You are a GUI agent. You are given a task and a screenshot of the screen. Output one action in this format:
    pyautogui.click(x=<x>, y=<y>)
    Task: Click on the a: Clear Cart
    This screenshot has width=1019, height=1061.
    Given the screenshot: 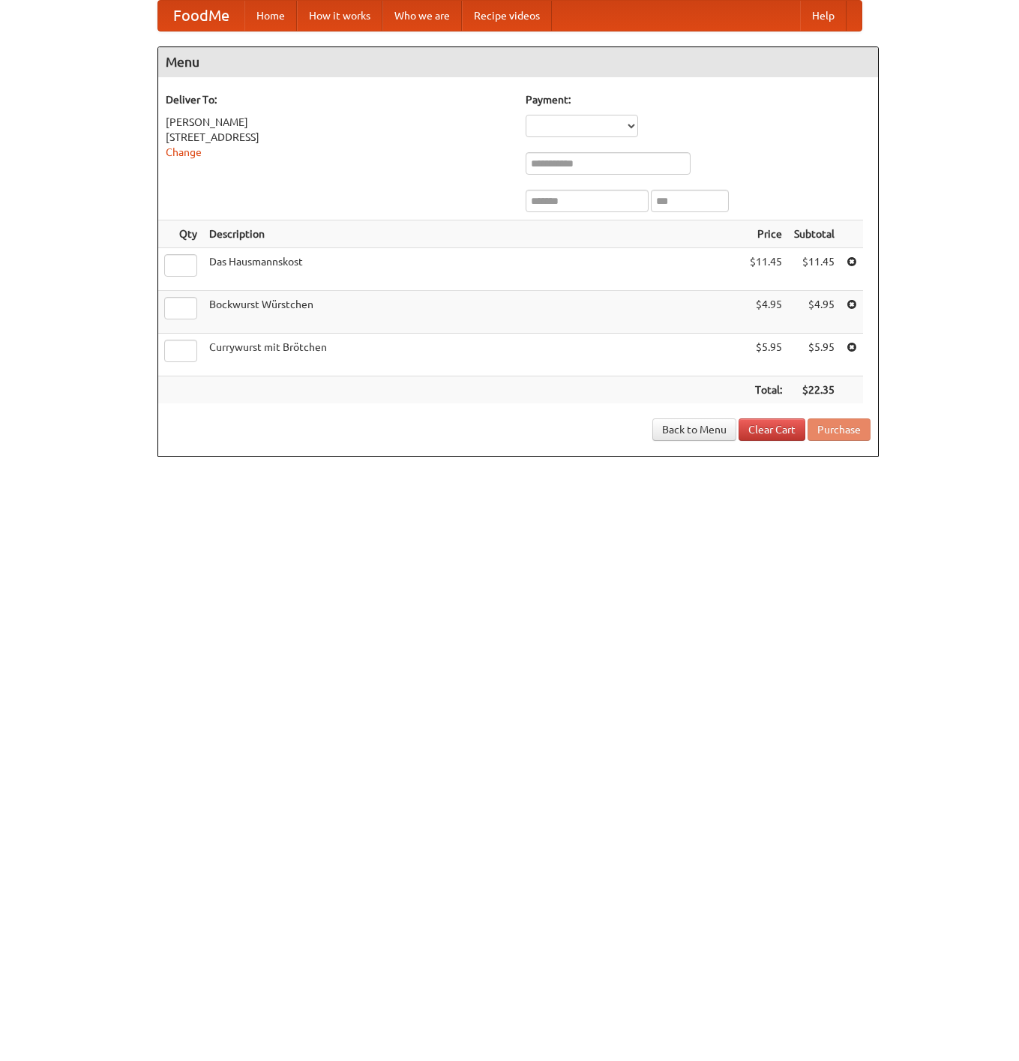 What is the action you would take?
    pyautogui.click(x=772, y=430)
    